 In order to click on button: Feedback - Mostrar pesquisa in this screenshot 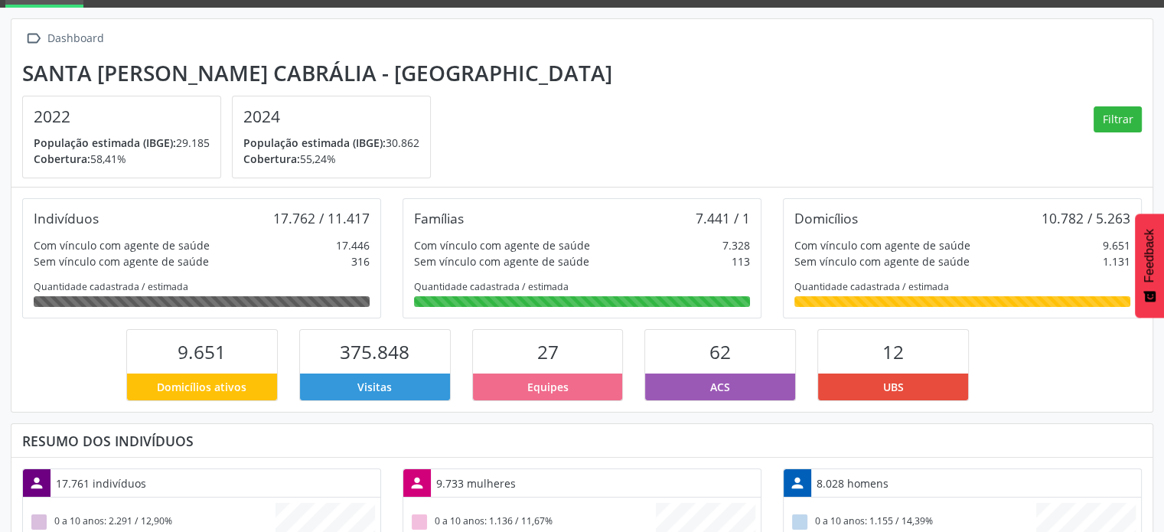, I will do `click(1150, 266)`.